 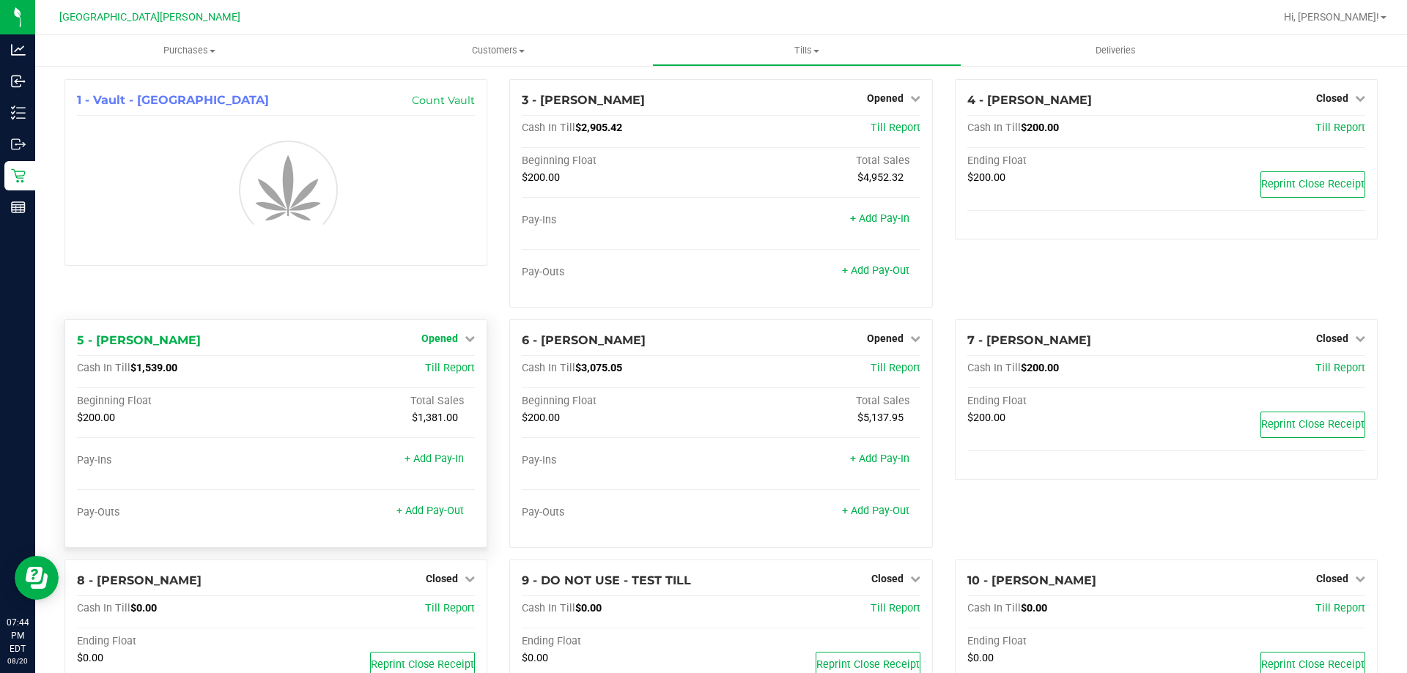 I want to click on span: 9 - DO NOT USE - TEST TILL, so click(x=606, y=580).